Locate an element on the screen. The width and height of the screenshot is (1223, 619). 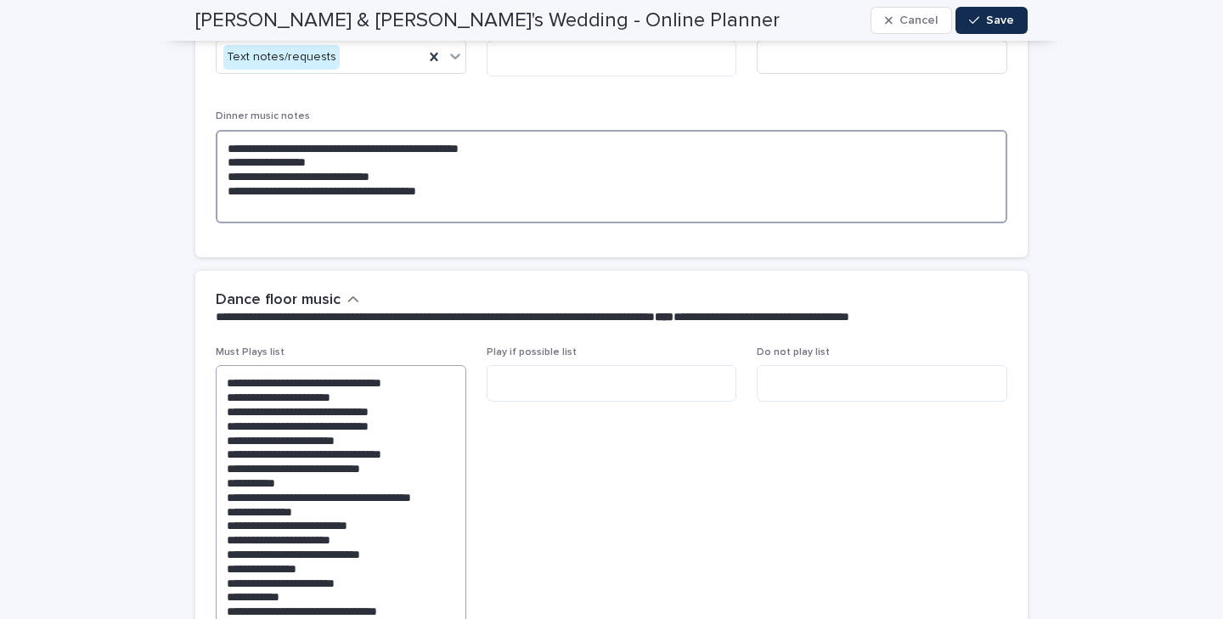
span: Save is located at coordinates (999, 20).